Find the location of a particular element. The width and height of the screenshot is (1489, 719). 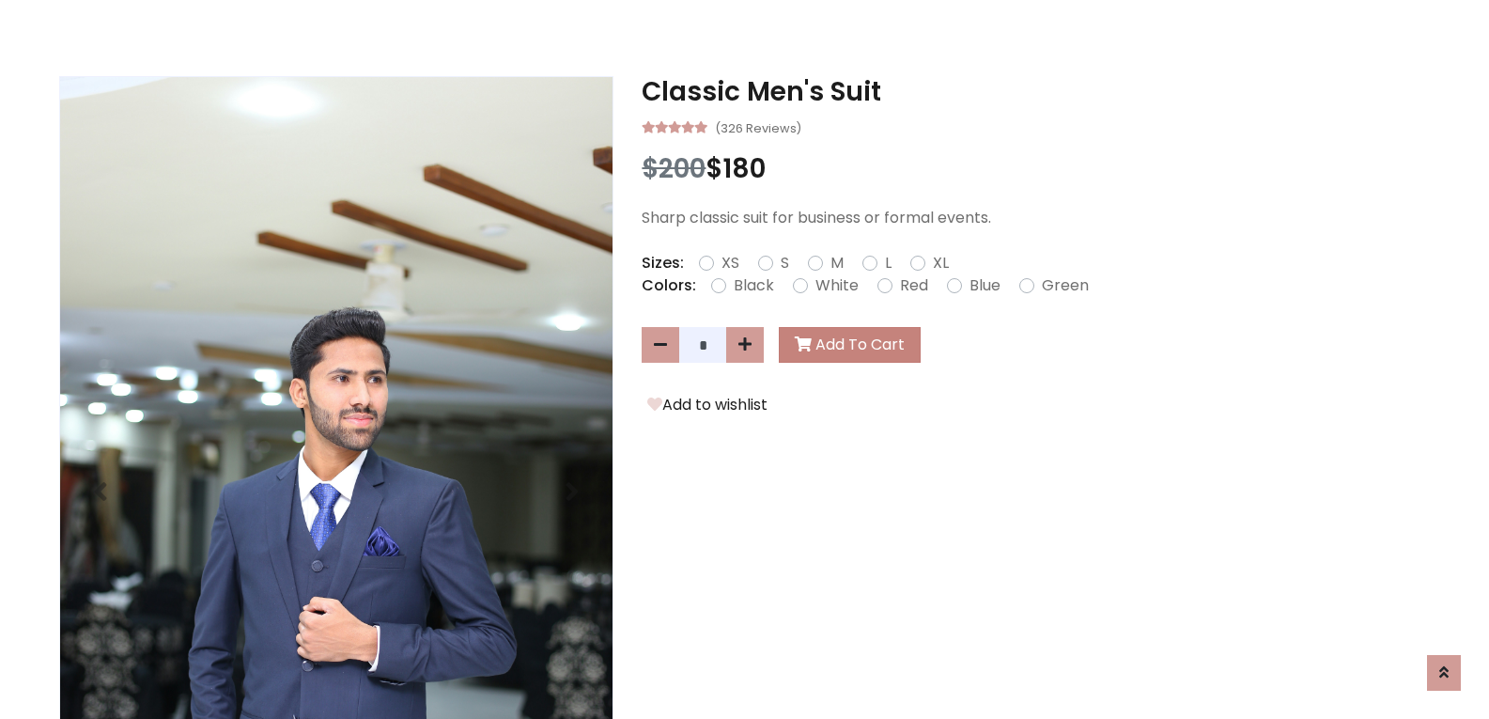

button: Add To Cart is located at coordinates (849, 345).